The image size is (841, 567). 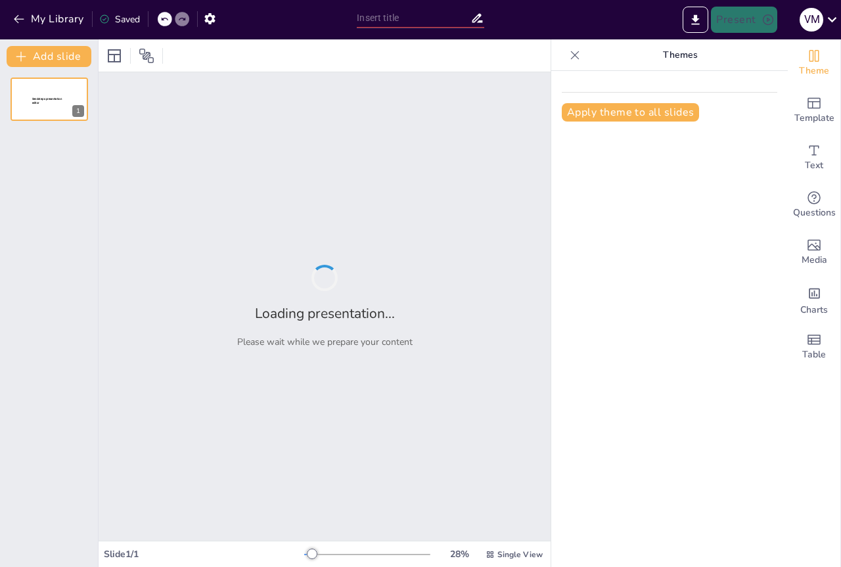 What do you see at coordinates (812, 20) in the screenshot?
I see `button: V M` at bounding box center [812, 20].